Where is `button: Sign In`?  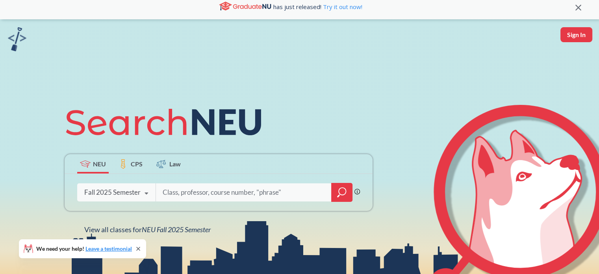 button: Sign In is located at coordinates (576, 35).